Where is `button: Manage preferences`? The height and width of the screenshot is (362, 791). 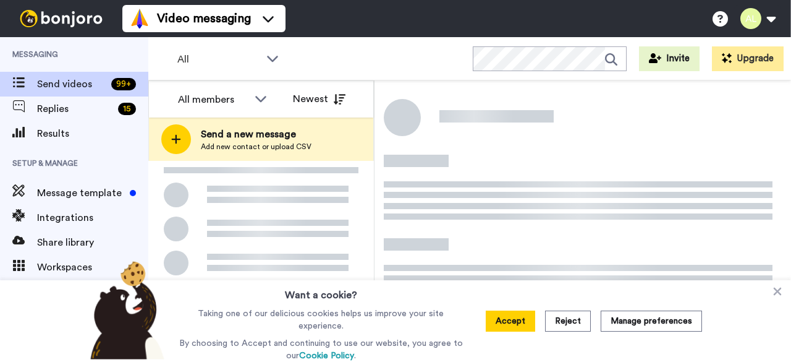 button: Manage preferences is located at coordinates (652, 321).